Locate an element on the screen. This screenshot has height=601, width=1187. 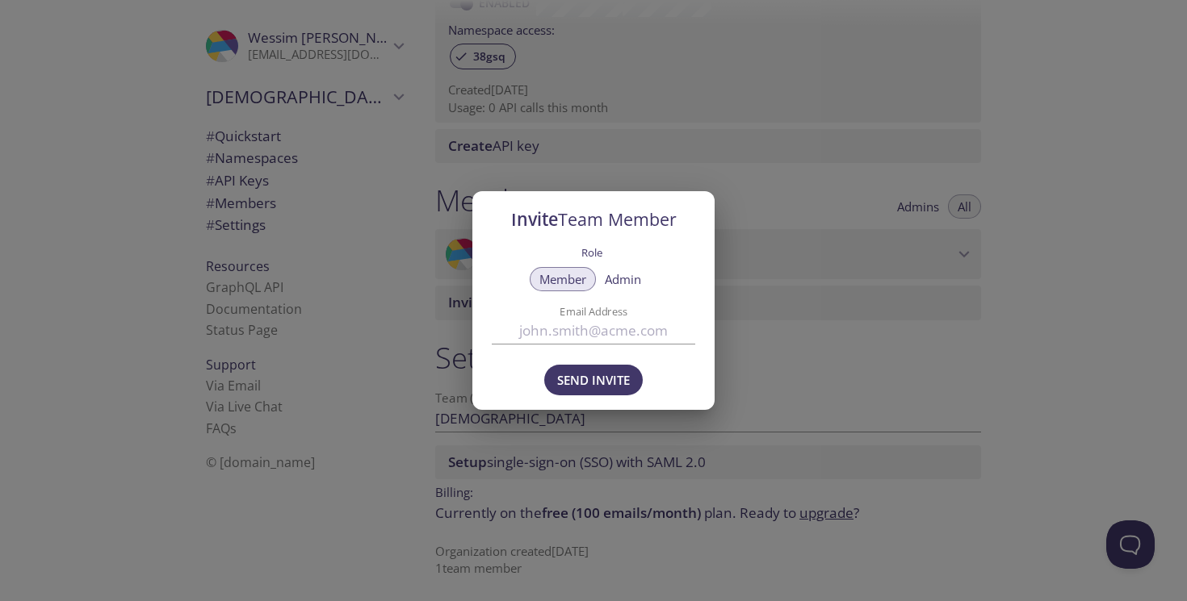
label: Role is located at coordinates (592, 252).